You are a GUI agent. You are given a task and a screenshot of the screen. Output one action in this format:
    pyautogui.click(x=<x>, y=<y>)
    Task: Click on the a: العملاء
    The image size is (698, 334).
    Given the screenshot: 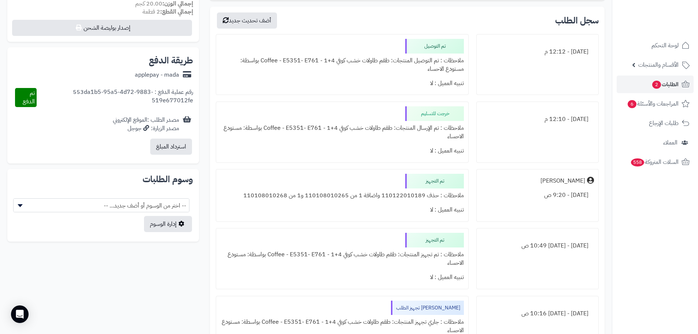 What is the action you would take?
    pyautogui.click(x=655, y=143)
    